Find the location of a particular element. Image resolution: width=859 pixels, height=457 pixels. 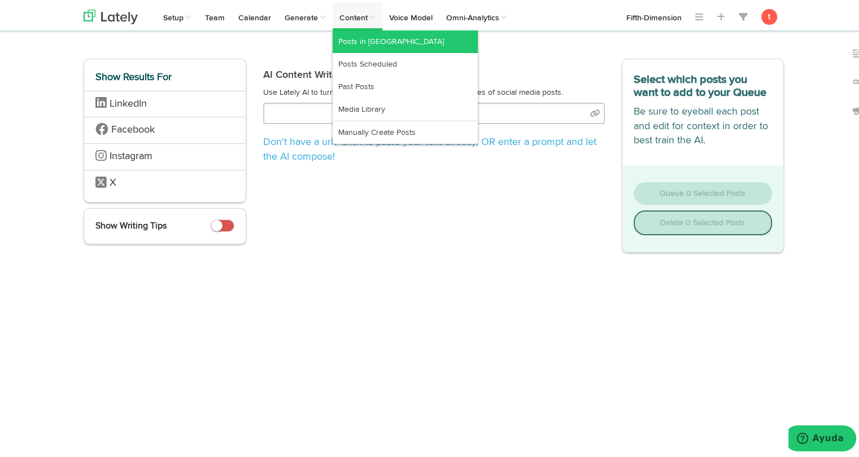

span: Instagram is located at coordinates (131, 154).